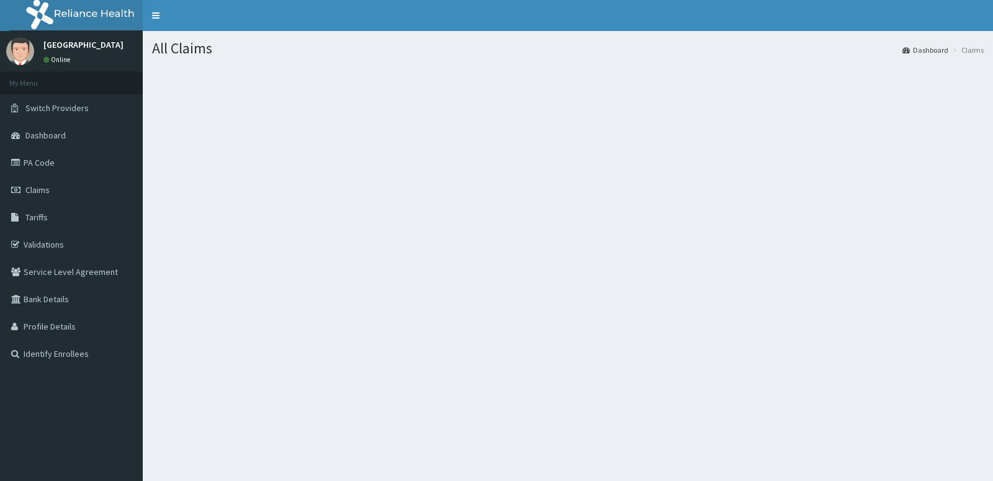 The height and width of the screenshot is (481, 993). What do you see at coordinates (58, 60) in the screenshot?
I see `a: Online` at bounding box center [58, 60].